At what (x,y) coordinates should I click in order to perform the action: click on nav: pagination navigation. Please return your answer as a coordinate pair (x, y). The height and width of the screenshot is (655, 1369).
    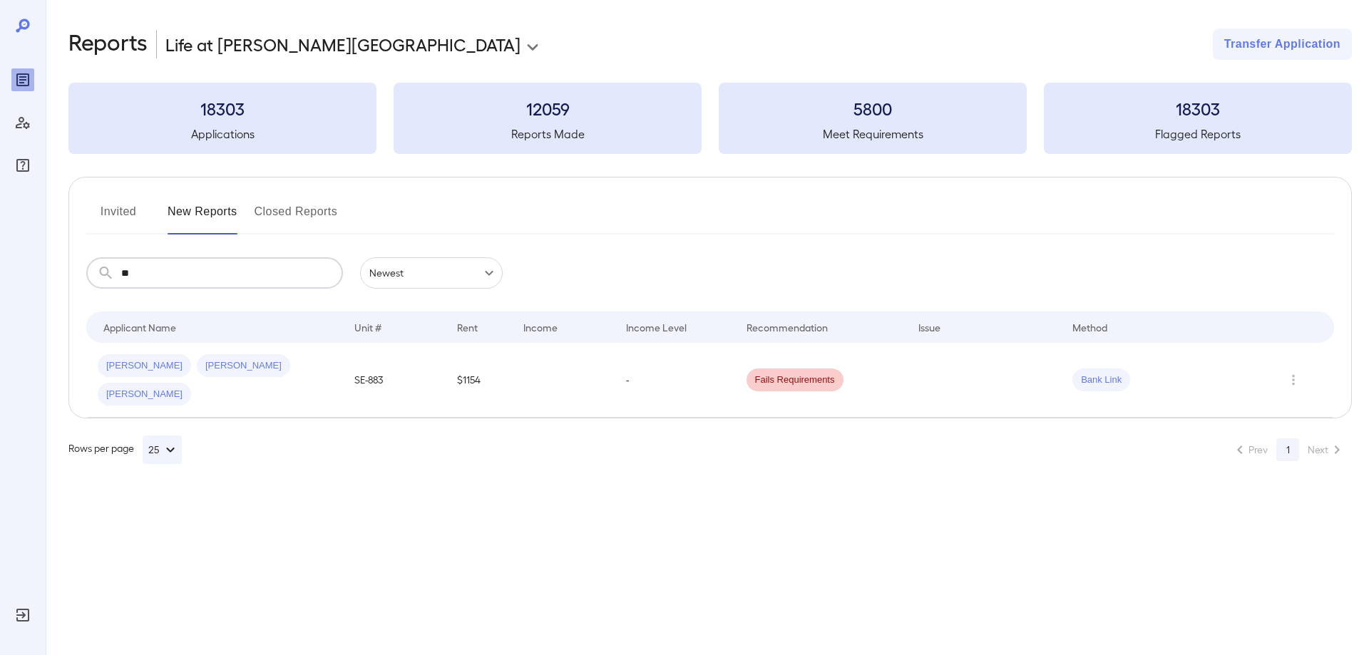
    Looking at the image, I should click on (1288, 450).